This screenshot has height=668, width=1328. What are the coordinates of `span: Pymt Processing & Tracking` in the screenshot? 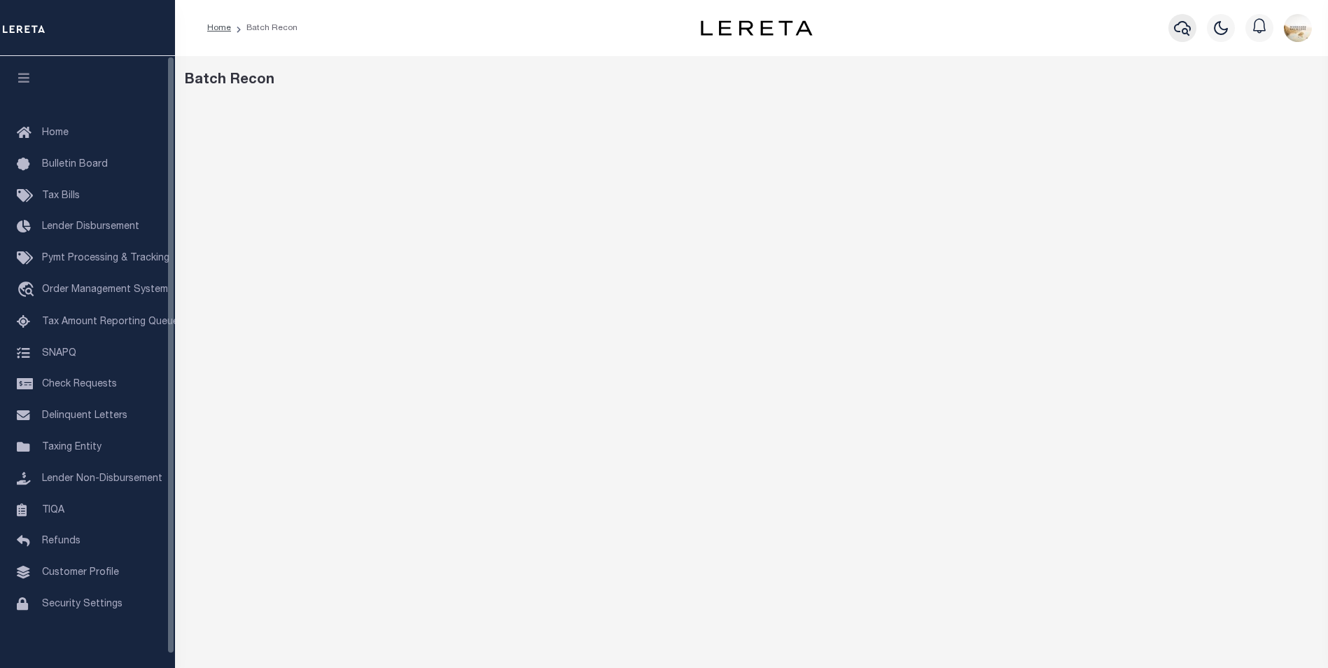 It's located at (106, 258).